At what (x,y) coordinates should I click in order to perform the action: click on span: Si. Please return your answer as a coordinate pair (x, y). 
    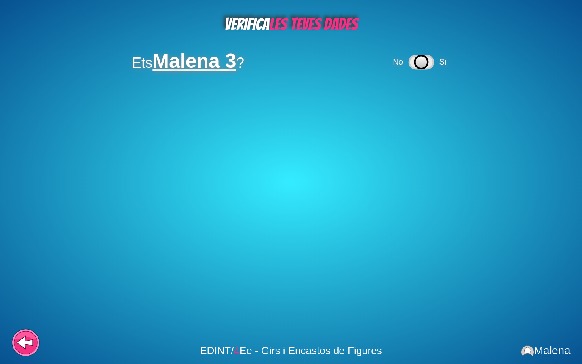
    Looking at the image, I should click on (443, 62).